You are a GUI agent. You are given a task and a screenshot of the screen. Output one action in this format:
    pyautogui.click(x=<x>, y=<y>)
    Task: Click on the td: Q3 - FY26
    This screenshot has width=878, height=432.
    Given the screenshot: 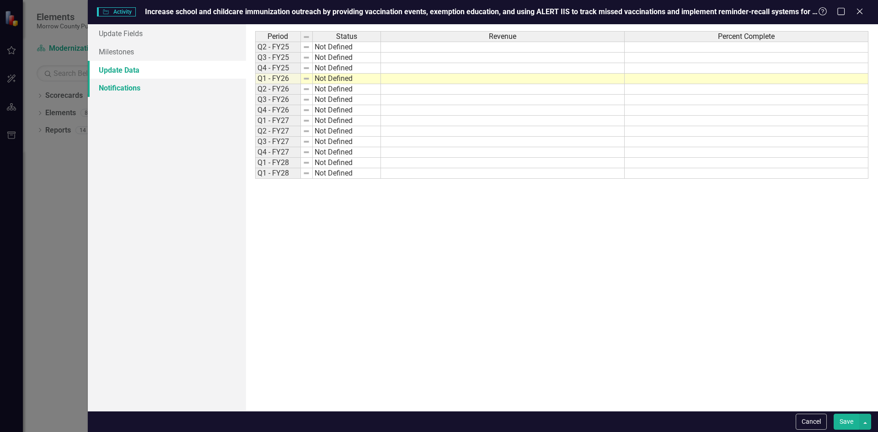 What is the action you would take?
    pyautogui.click(x=278, y=100)
    